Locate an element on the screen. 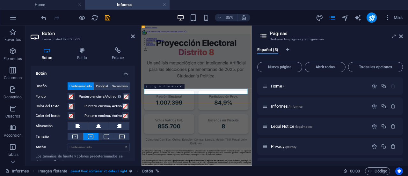  button: publish is located at coordinates (371, 18).